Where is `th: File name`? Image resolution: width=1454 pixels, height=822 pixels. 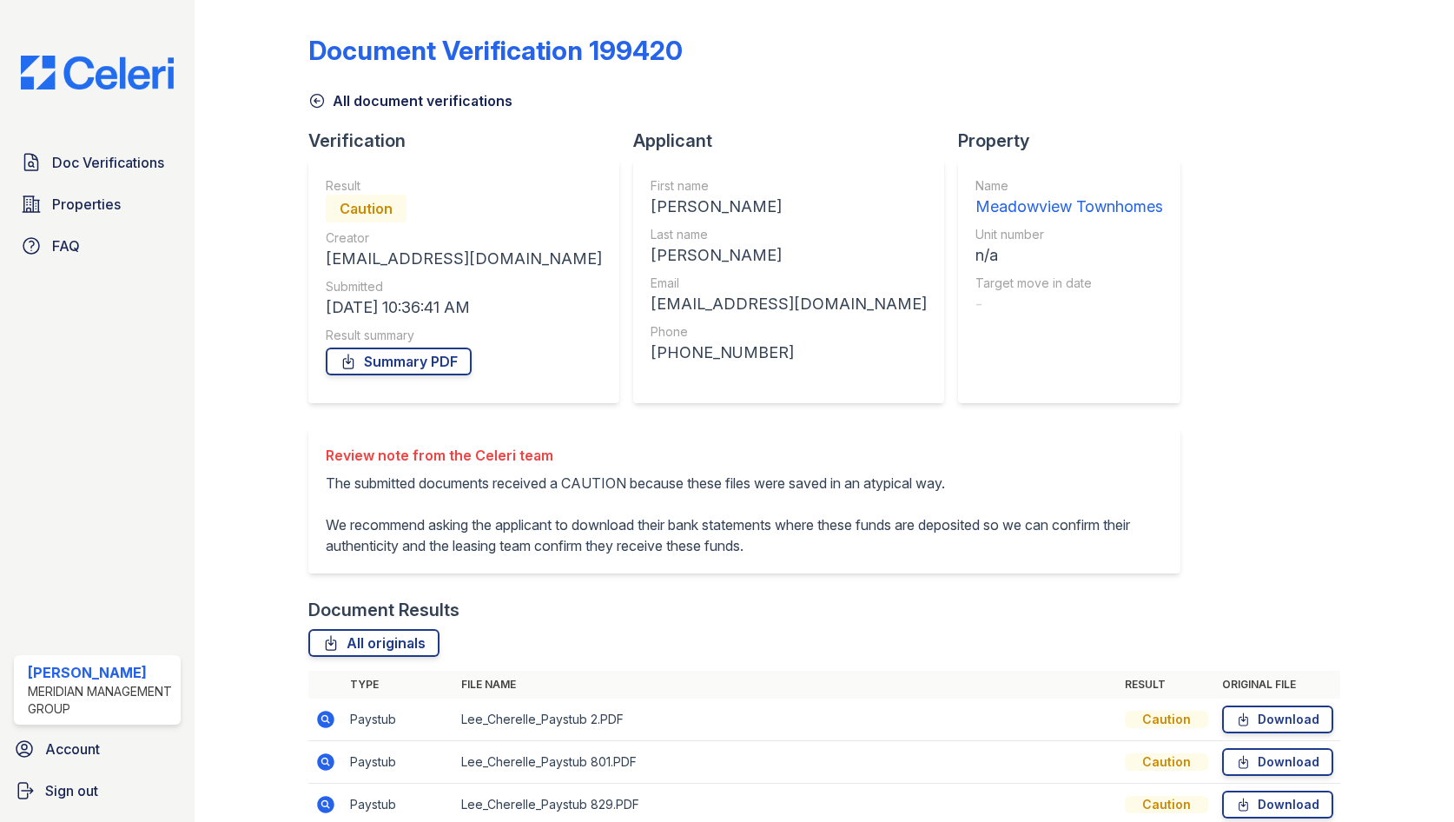 th: File name is located at coordinates (786, 684).